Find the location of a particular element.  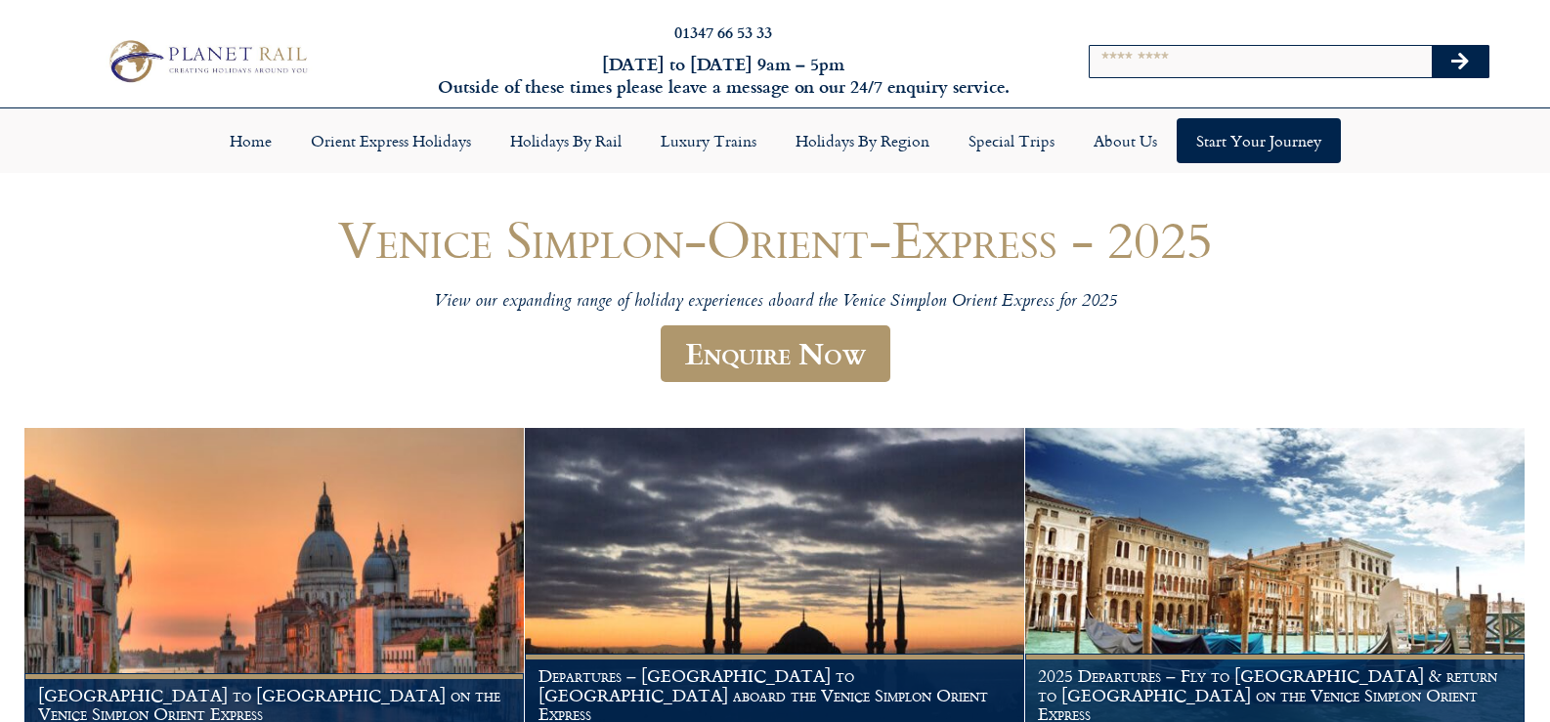

p: View our expanding range of holiday experiences aboard the Venice Simplon Orient Express for 2025 is located at coordinates (775, 302).